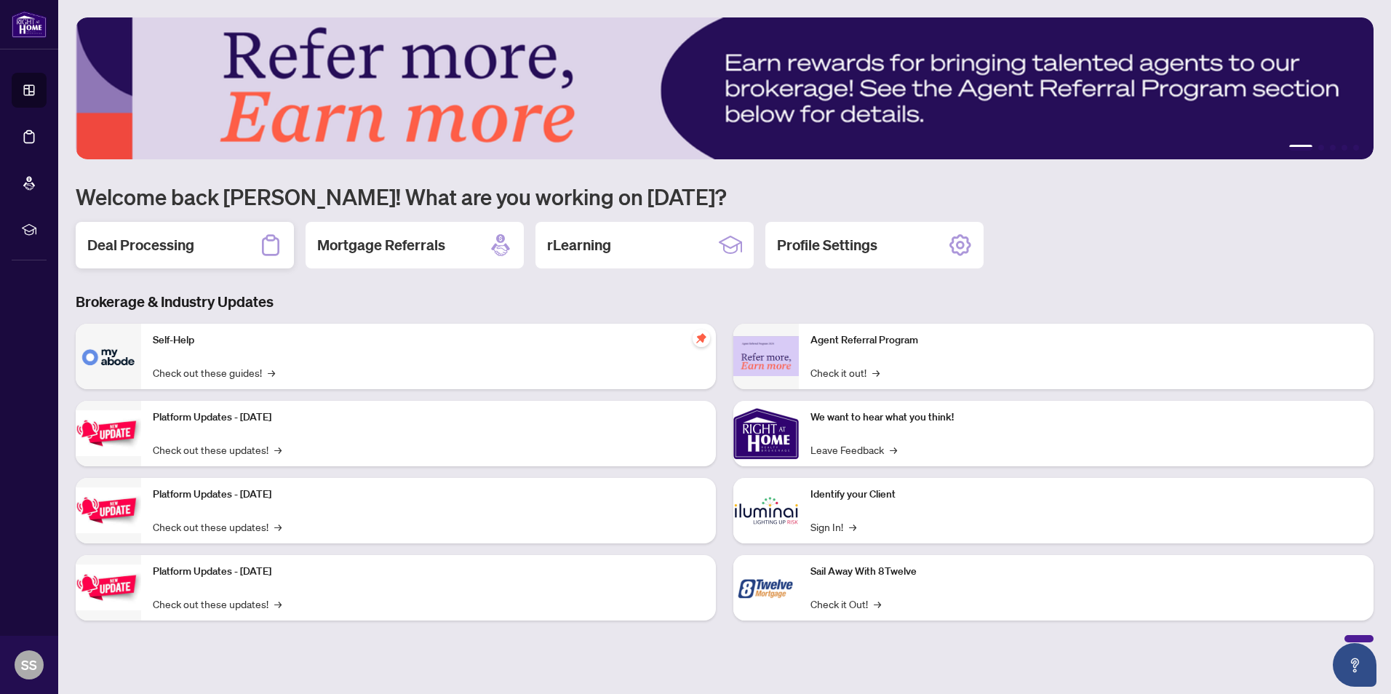  What do you see at coordinates (853, 450) in the screenshot?
I see `a: Leave Feedback→` at bounding box center [853, 450].